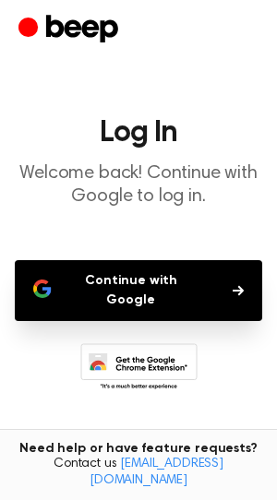 The image size is (277, 500). What do you see at coordinates (138, 133) in the screenshot?
I see `h1: Log In` at bounding box center [138, 133].